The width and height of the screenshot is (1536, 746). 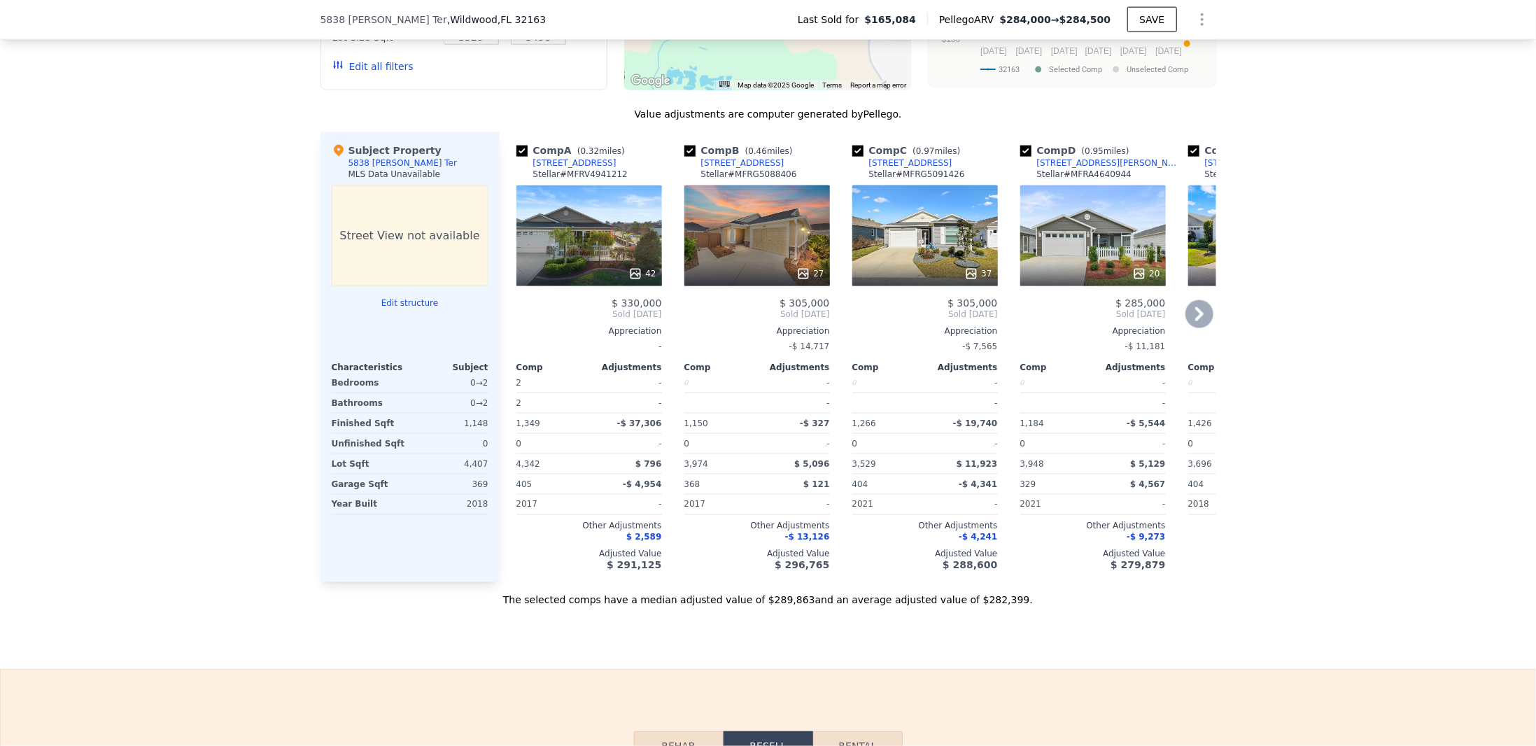 I want to click on span: 0, so click(x=519, y=444).